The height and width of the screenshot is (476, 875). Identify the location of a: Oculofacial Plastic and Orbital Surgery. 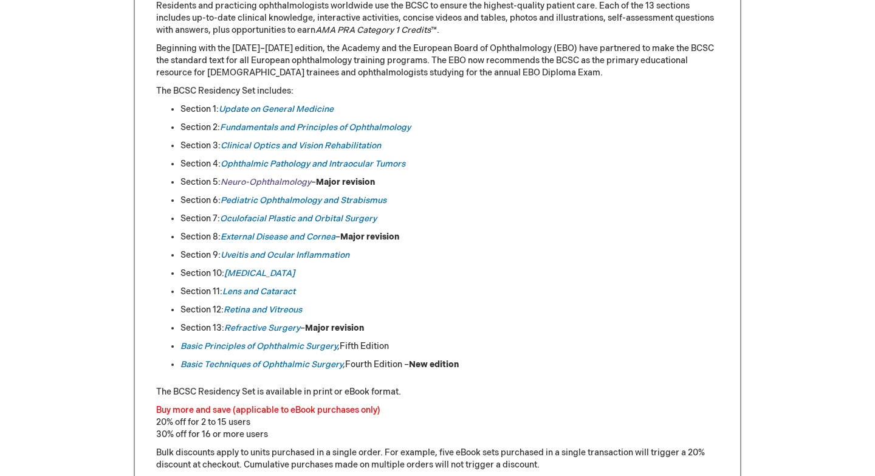
(298, 218).